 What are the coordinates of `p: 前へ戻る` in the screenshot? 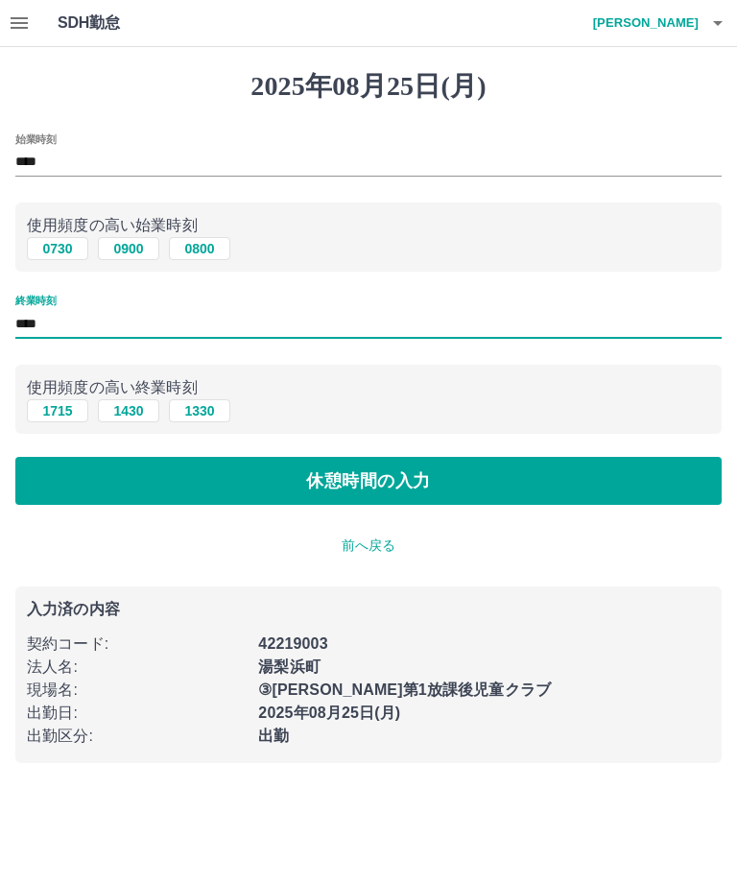 It's located at (369, 545).